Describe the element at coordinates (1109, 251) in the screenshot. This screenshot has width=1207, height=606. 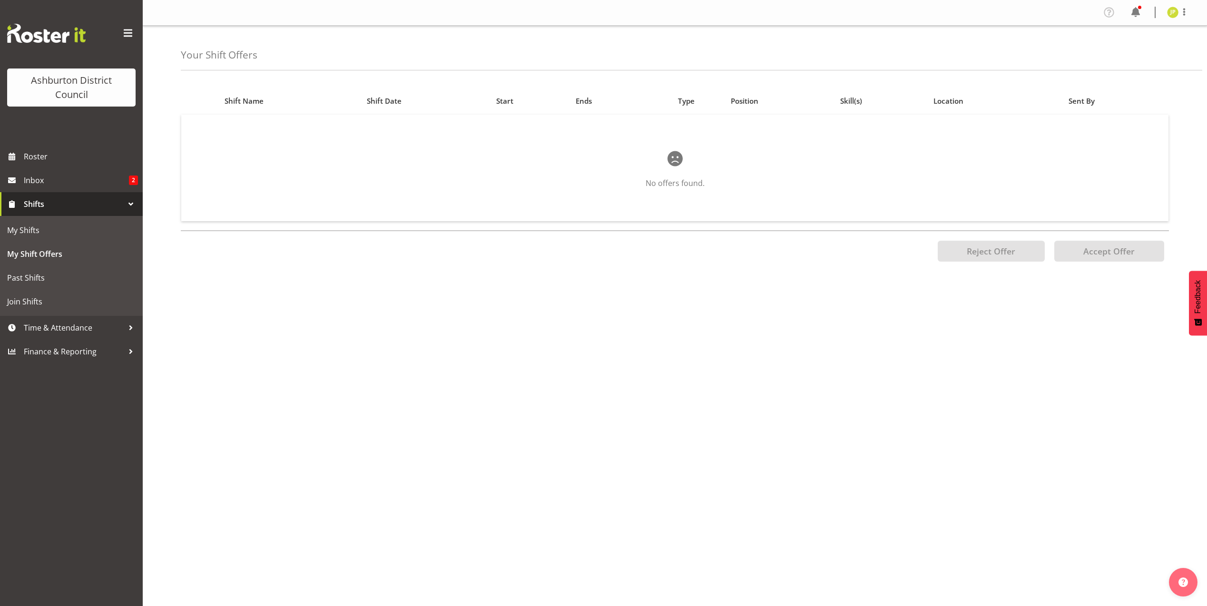
I see `button: Accept Offer` at that location.